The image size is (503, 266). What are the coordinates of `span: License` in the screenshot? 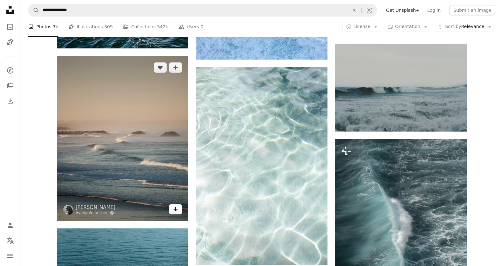 It's located at (362, 26).